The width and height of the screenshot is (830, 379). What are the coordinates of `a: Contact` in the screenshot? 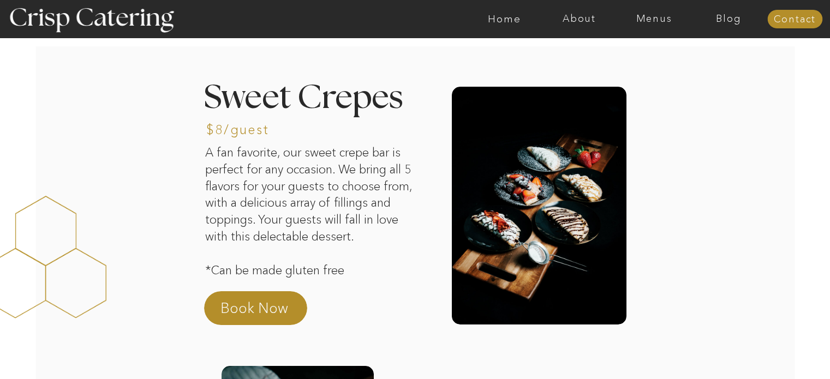 It's located at (795, 20).